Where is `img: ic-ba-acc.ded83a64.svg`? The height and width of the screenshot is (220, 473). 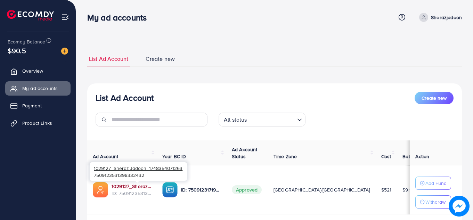 img: ic-ba-acc.ded83a64.svg is located at coordinates (170, 190).